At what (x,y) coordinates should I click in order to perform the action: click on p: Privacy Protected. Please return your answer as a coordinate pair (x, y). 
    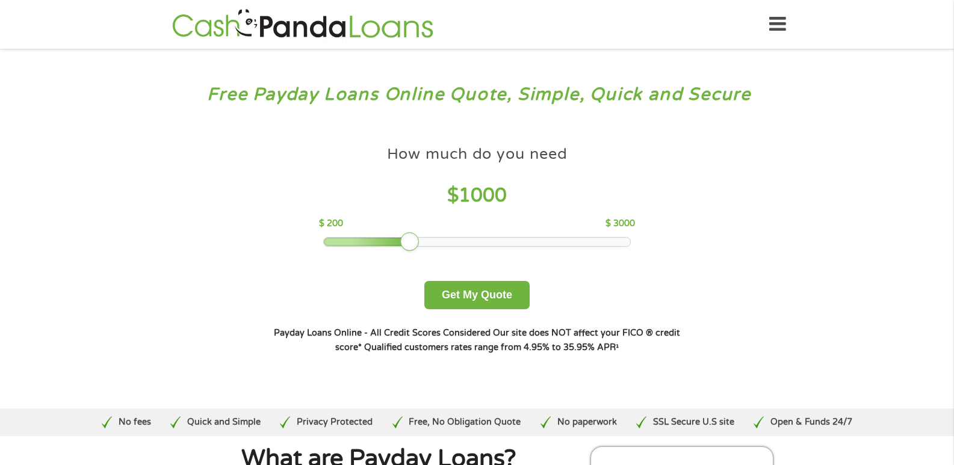
    Looking at the image, I should click on (335, 423).